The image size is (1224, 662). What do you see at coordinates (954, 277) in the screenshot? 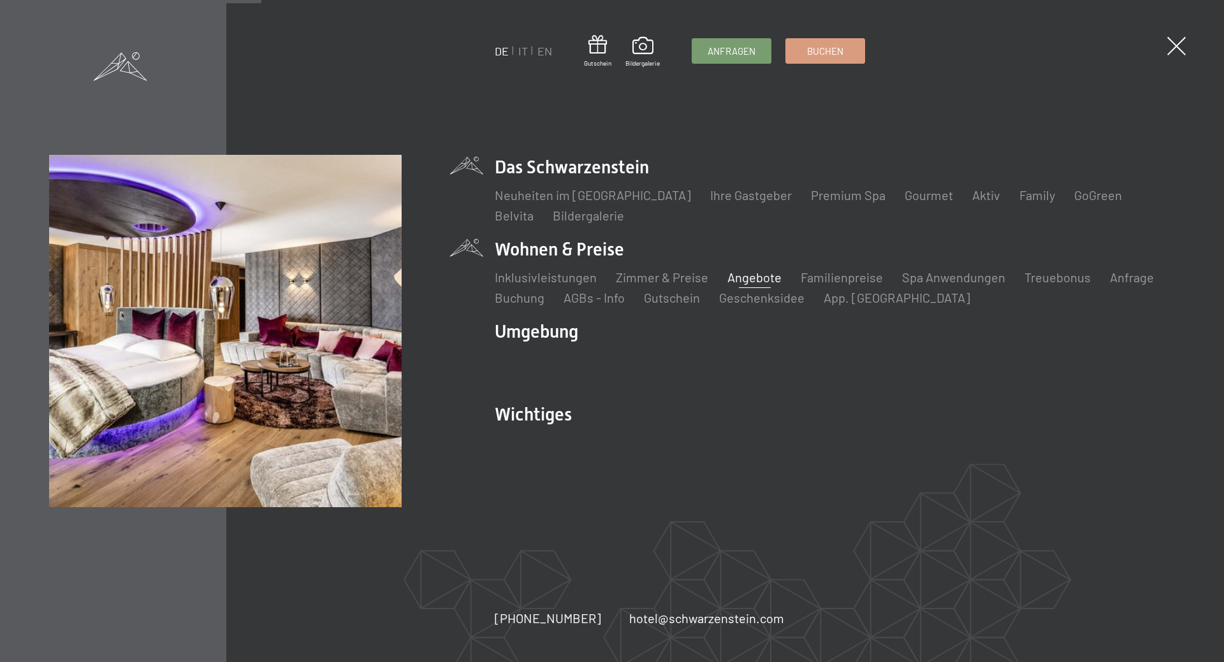
I see `a: Spa Anwendungen` at bounding box center [954, 277].